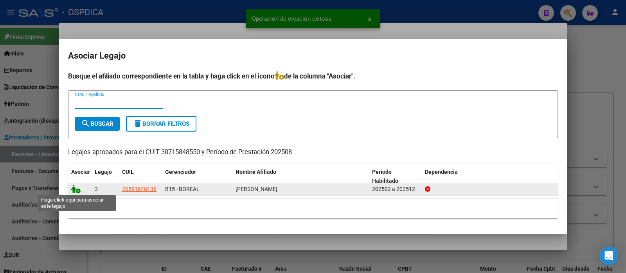 This screenshot has height=273, width=626. Describe the element at coordinates (97, 124) in the screenshot. I see `button: Buscar` at that location.